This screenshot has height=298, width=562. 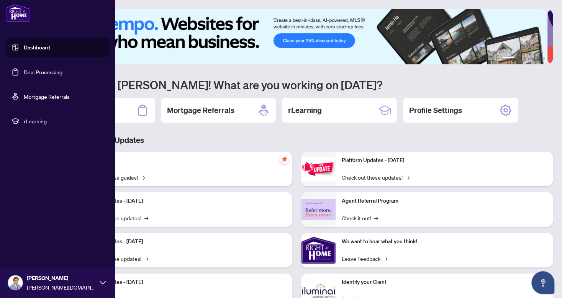 I want to click on h3: Brokerage & Industry Updates, so click(x=296, y=140).